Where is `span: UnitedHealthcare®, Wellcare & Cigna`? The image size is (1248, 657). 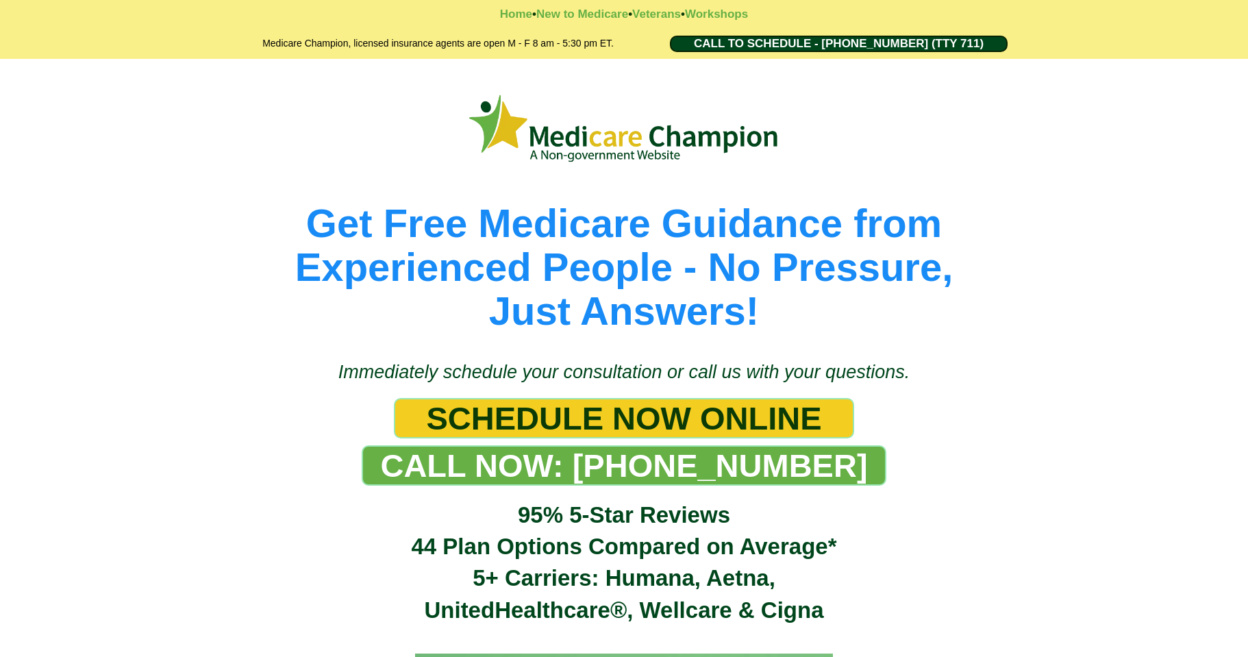
span: UnitedHealthcare®, Wellcare & Cigna is located at coordinates (623, 610).